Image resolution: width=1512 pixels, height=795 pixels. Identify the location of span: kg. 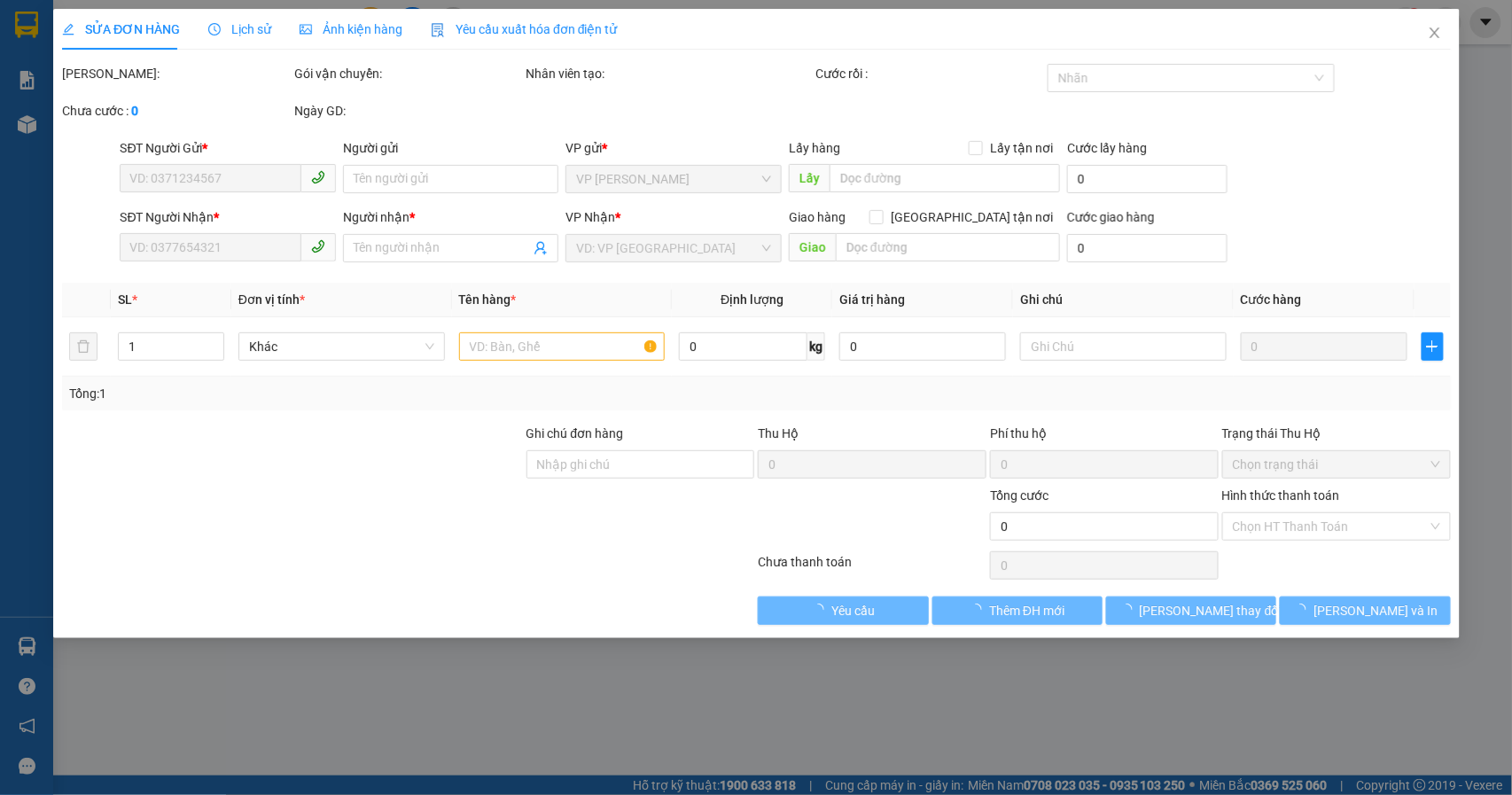
(816, 347).